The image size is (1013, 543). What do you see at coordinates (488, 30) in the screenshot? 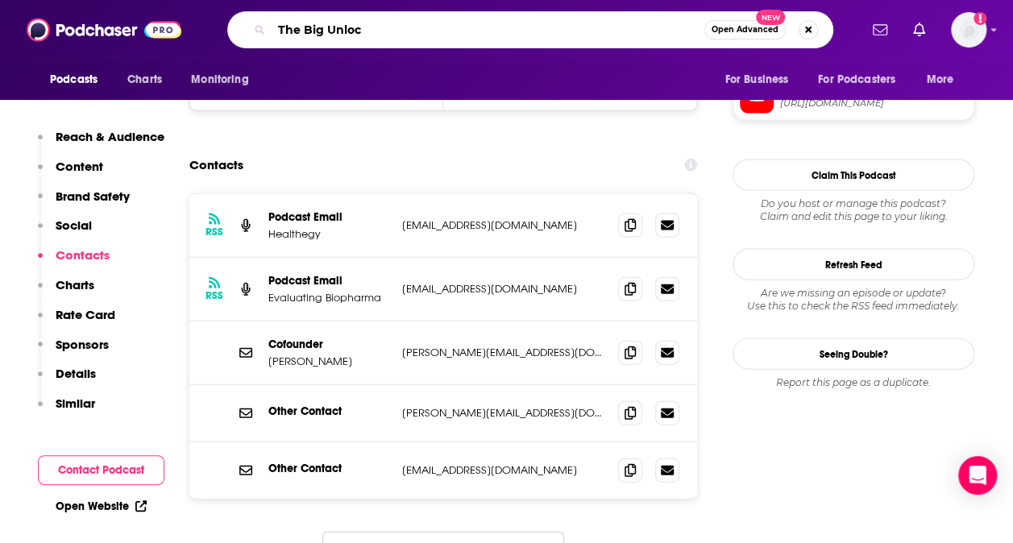
I see `input: Search podcasts, credits, & more...` at bounding box center [488, 30].